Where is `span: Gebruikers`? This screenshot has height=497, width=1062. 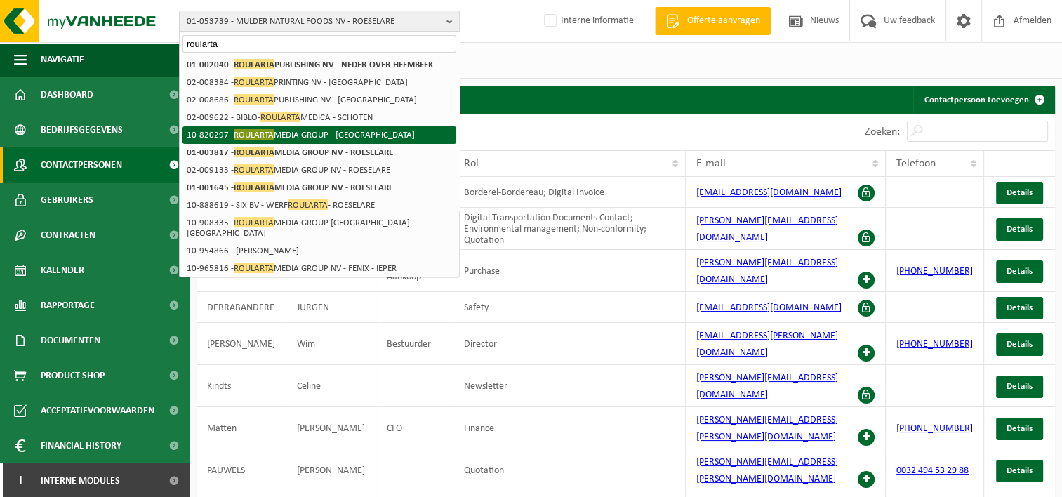
span: Gebruikers is located at coordinates (67, 200).